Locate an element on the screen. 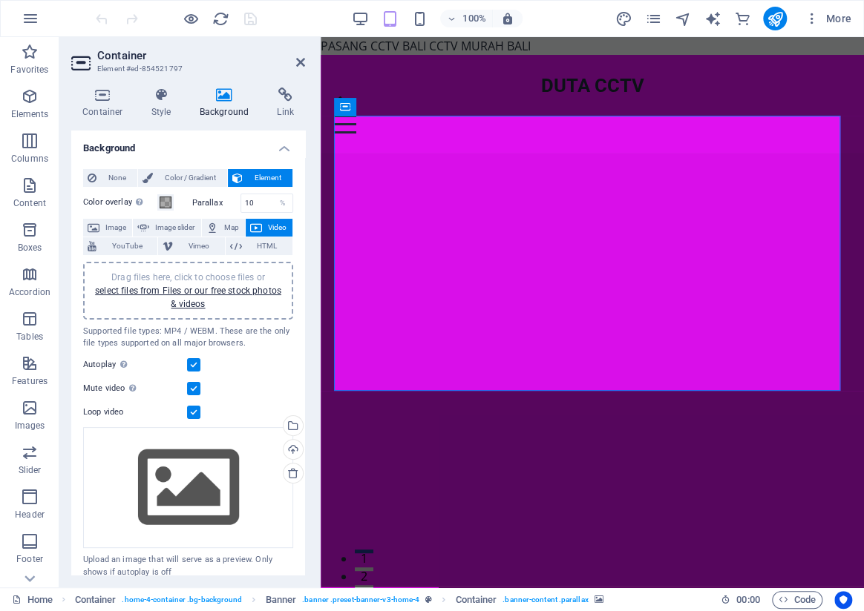 The width and height of the screenshot is (864, 611). button: text_generator is located at coordinates (712, 19).